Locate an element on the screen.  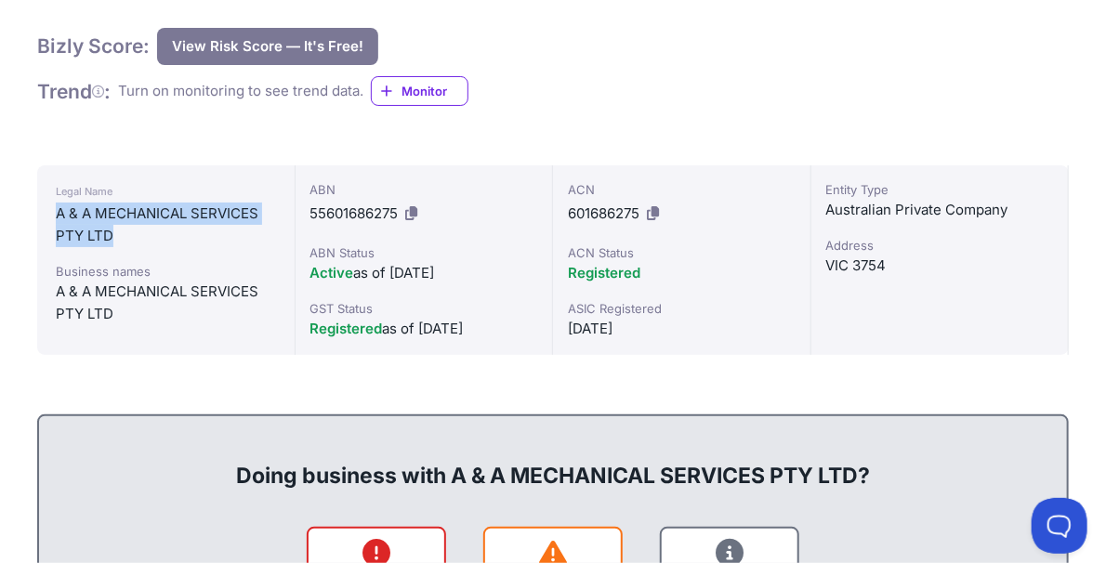
div: ABN Status is located at coordinates (424, 253).